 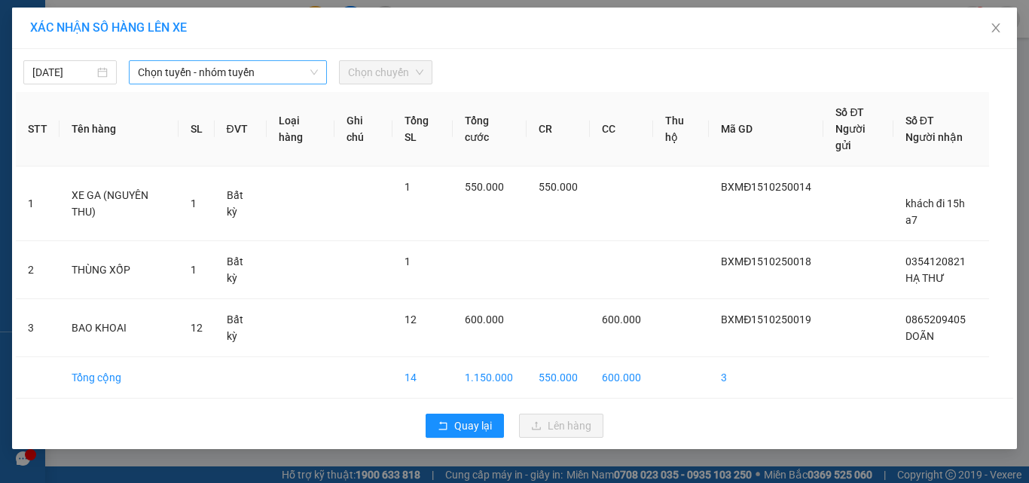 I want to click on li: VP Bến xe Miền Đông, so click(x=56, y=98).